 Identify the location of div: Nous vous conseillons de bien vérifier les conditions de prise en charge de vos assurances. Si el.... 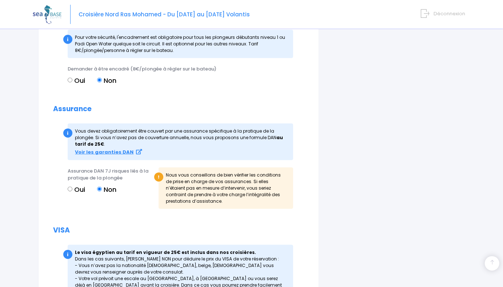
(226, 188).